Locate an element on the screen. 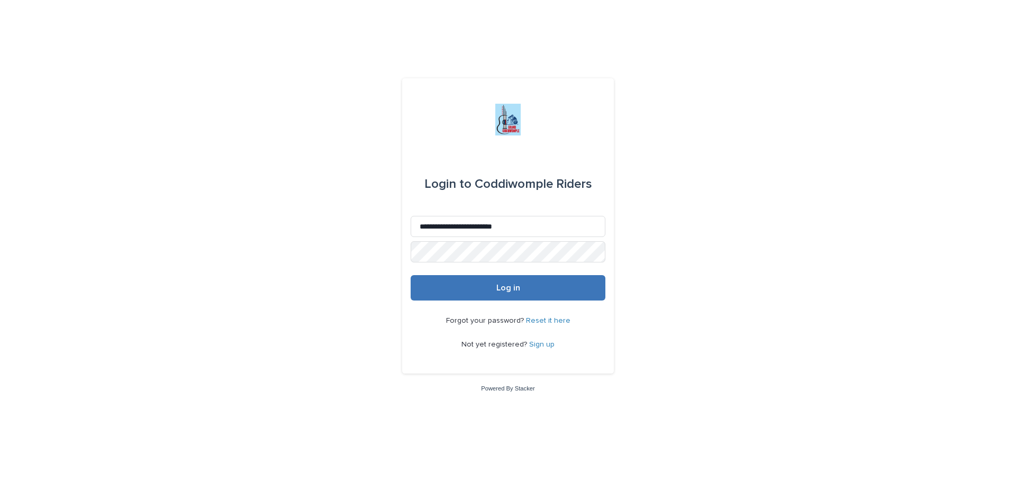  img: jxsLJbdS1eYBI7rVAS4p is located at coordinates (508, 120).